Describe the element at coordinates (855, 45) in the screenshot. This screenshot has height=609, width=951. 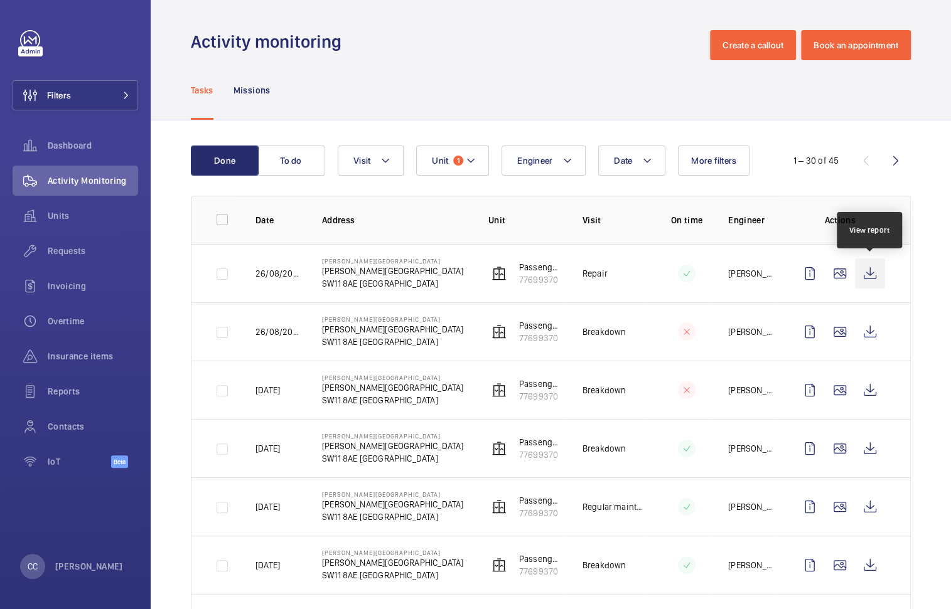
I see `button: Book an appointment` at that location.